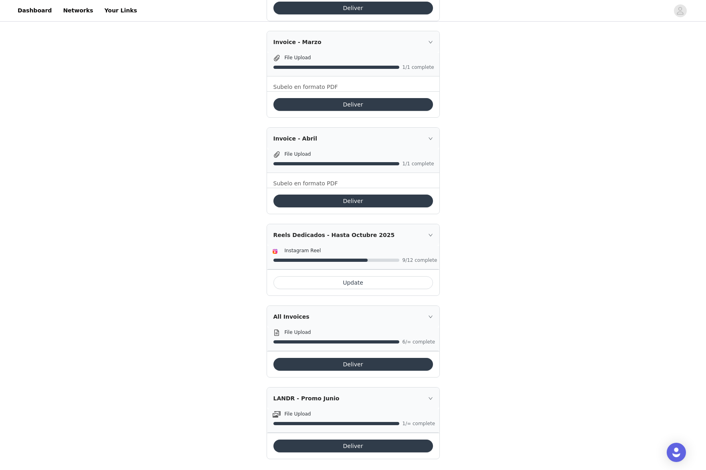 Image resolution: width=706 pixels, height=470 pixels. Describe the element at coordinates (353, 317) in the screenshot. I see `div: icon: rightAll Invoices` at that location.